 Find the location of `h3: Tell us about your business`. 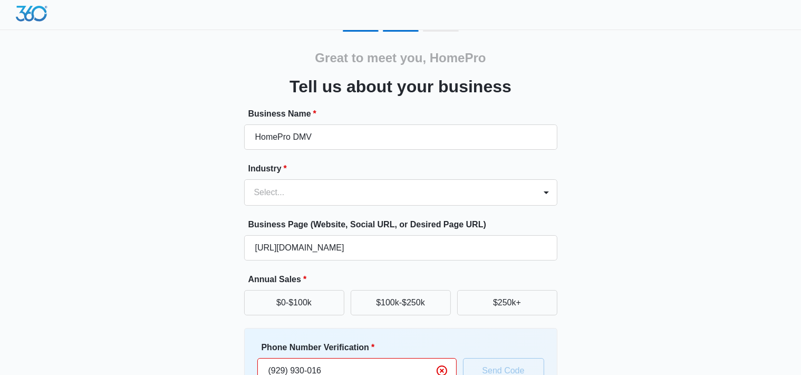

h3: Tell us about your business is located at coordinates (400, 86).